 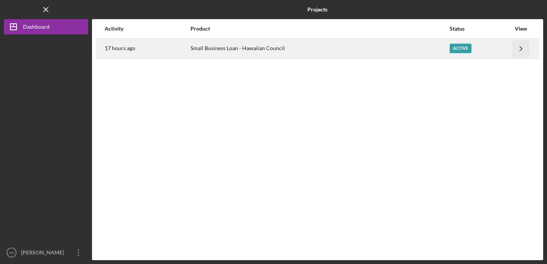 I want to click on div: Small Business Loan - Hawaiian Council, so click(x=320, y=49).